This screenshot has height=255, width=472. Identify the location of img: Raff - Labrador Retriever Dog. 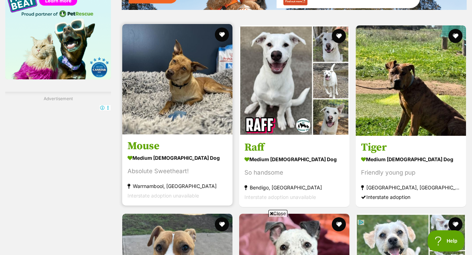
(294, 80).